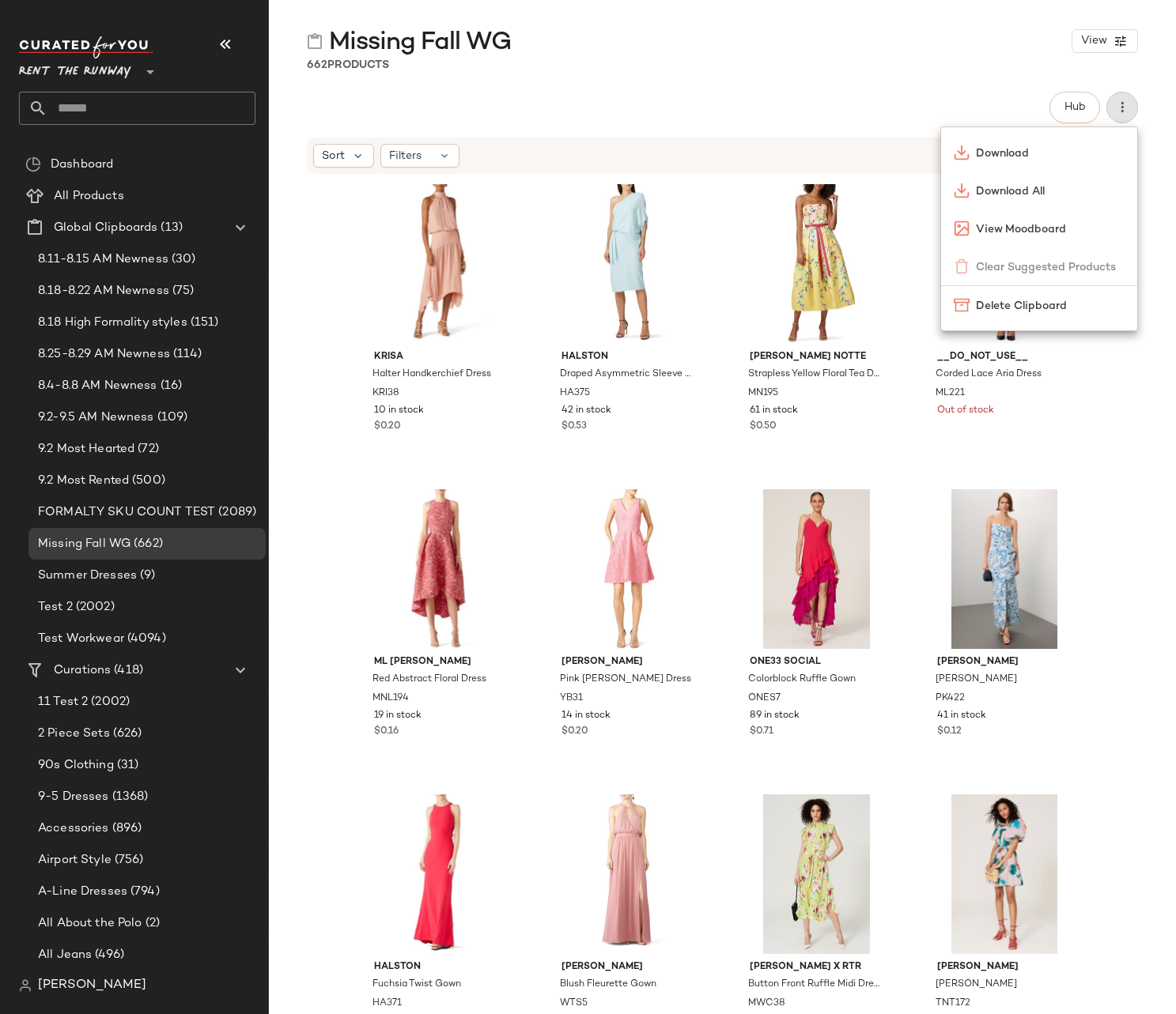  What do you see at coordinates (127, 512) in the screenshot?
I see `span: FORMALTY SKU COUNT TEST` at bounding box center [127, 512].